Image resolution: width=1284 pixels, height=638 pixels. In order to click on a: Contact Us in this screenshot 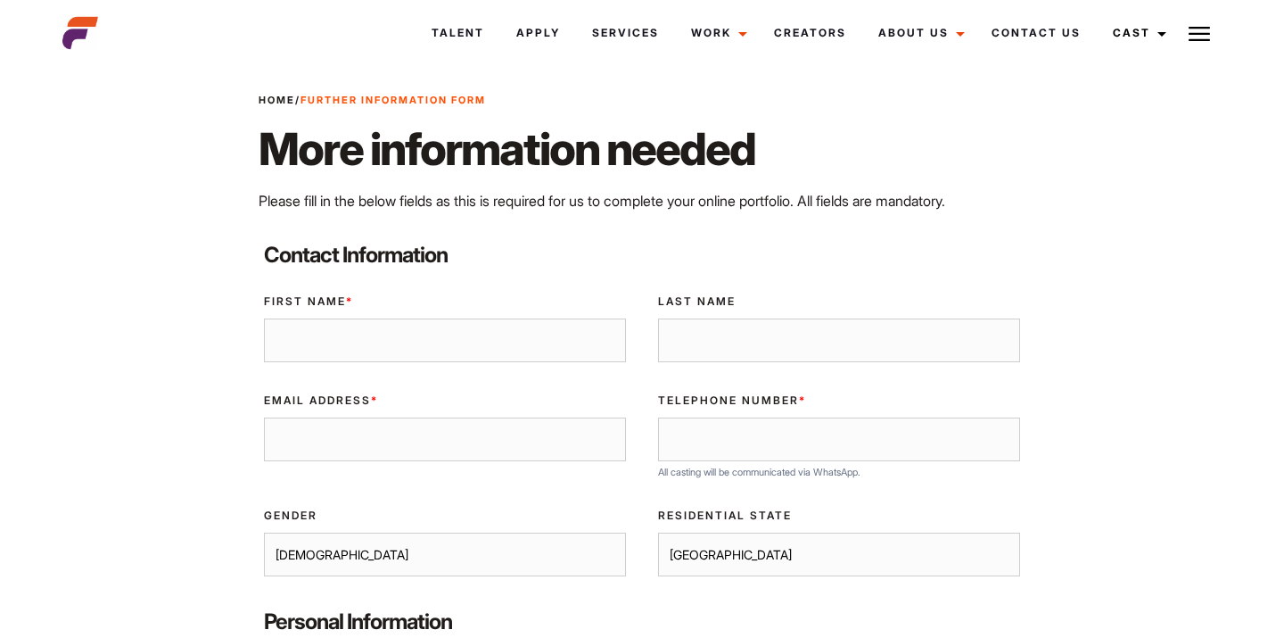, I will do `click(1036, 33)`.